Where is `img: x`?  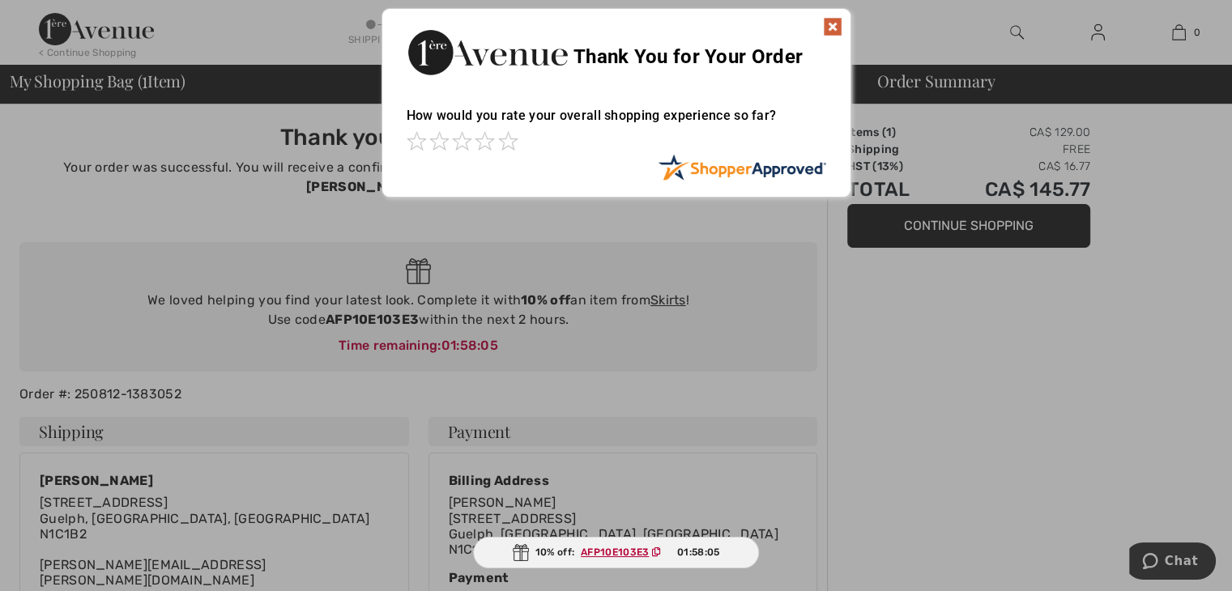 img: x is located at coordinates (833, 27).